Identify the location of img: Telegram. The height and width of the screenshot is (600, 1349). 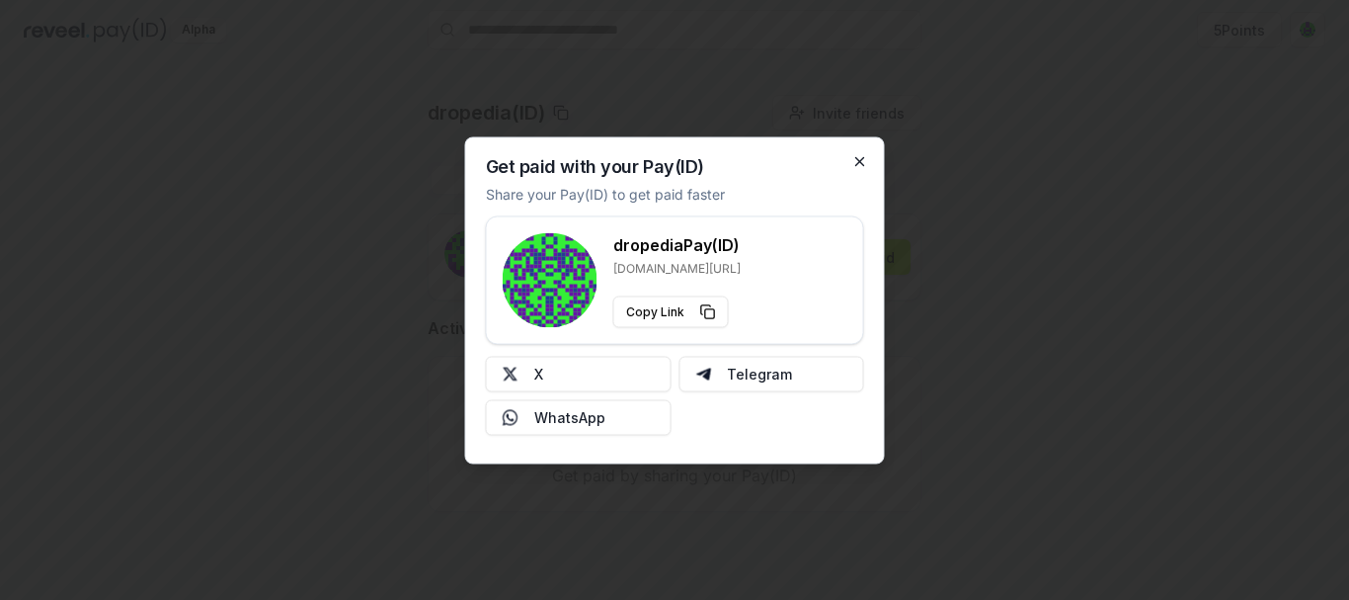
(703, 373).